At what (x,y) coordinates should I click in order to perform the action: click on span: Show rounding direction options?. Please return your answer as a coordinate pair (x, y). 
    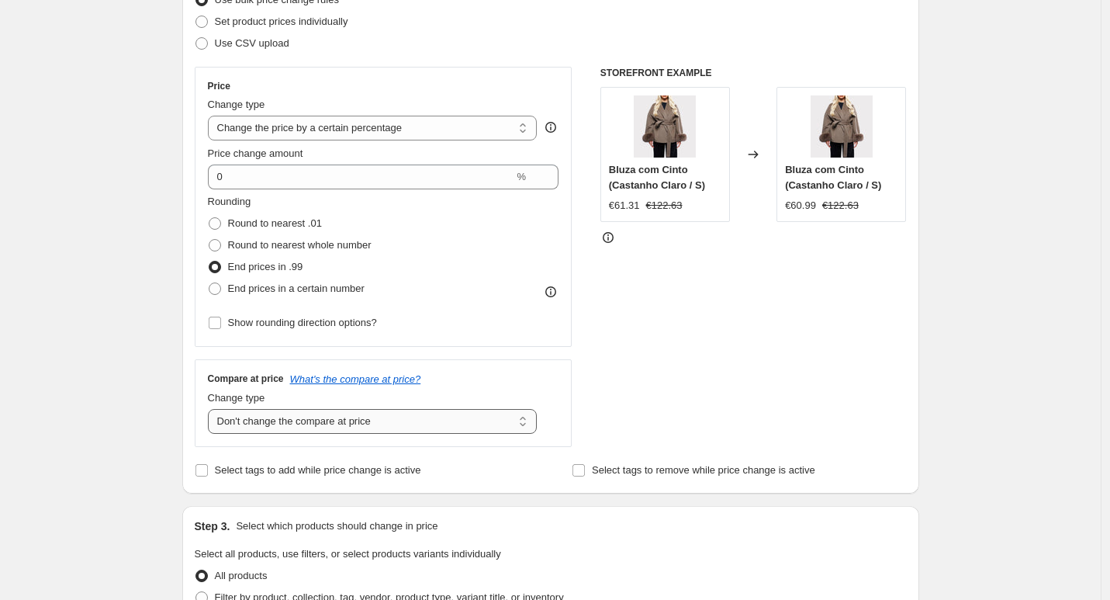
    Looking at the image, I should click on (303, 322).